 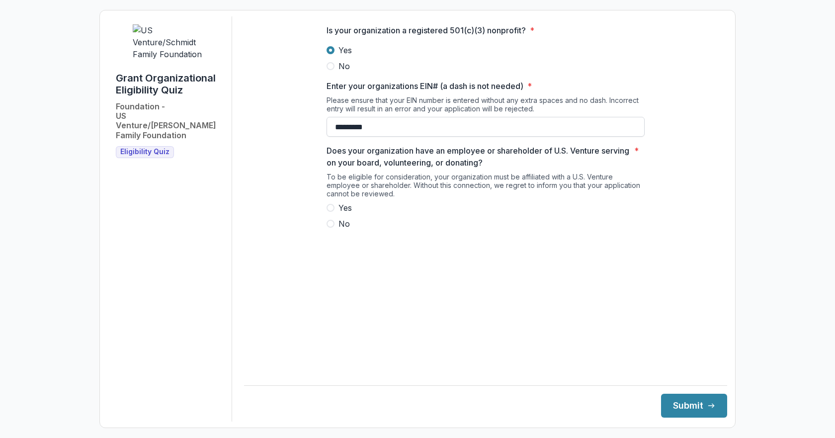 What do you see at coordinates (478, 157) in the screenshot?
I see `p: Does your organization have an employee or shareholder of U.S. Venture serving on your board, vol...` at bounding box center [478, 157].